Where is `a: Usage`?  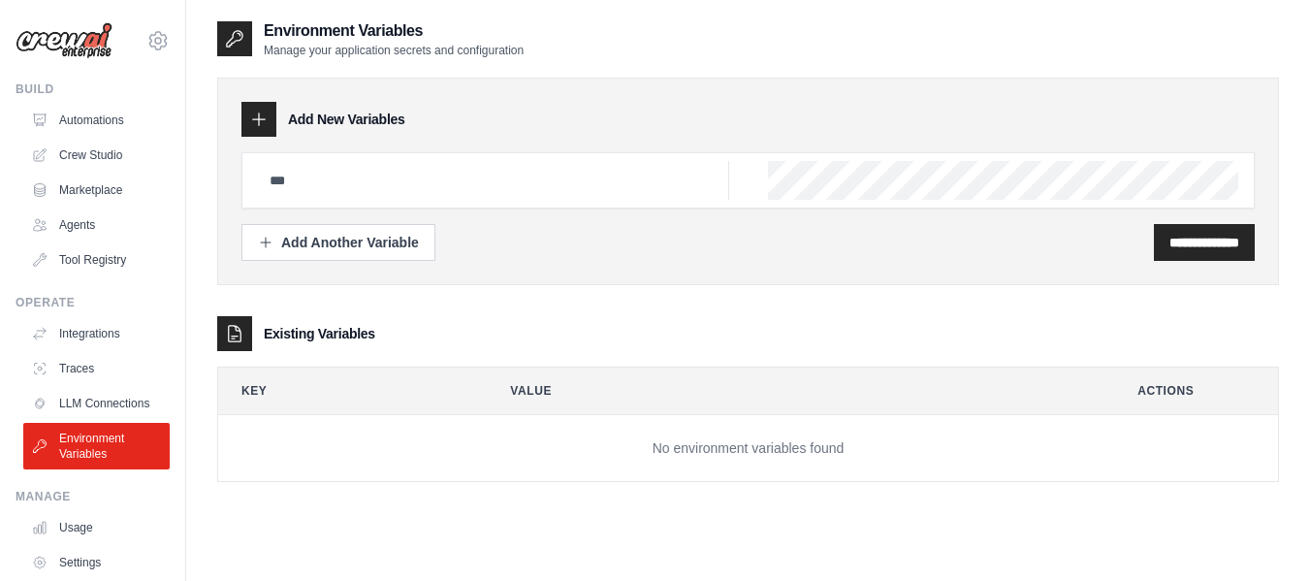
a: Usage is located at coordinates (96, 528).